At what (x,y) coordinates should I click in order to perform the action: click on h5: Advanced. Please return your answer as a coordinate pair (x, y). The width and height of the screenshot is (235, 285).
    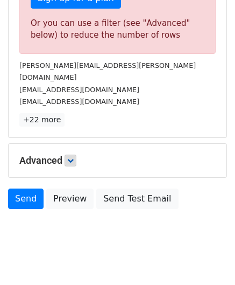
    Looking at the image, I should click on (117, 160).